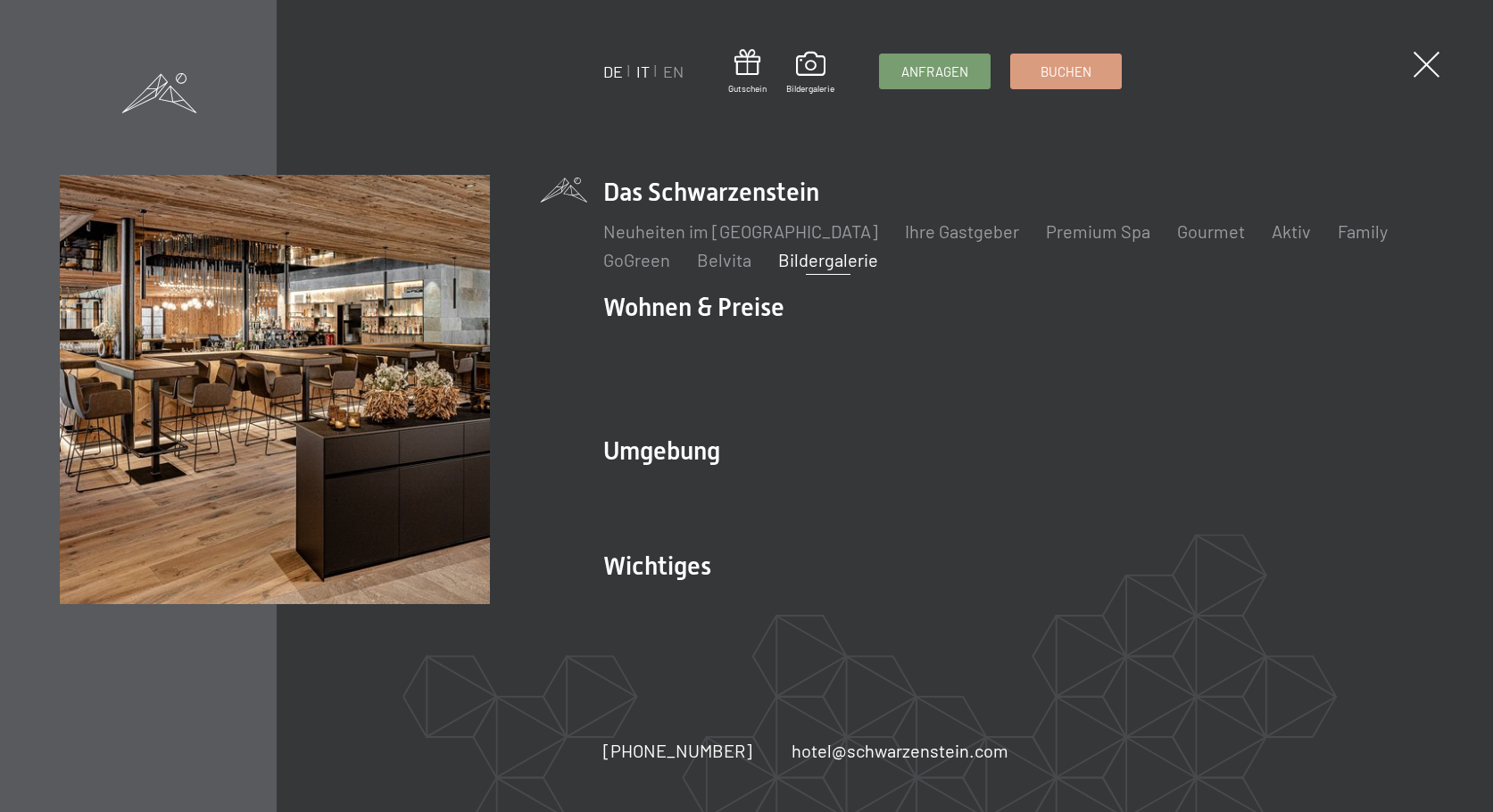  What do you see at coordinates (1211, 231) in the screenshot?
I see `a: Gourmet` at bounding box center [1211, 231].